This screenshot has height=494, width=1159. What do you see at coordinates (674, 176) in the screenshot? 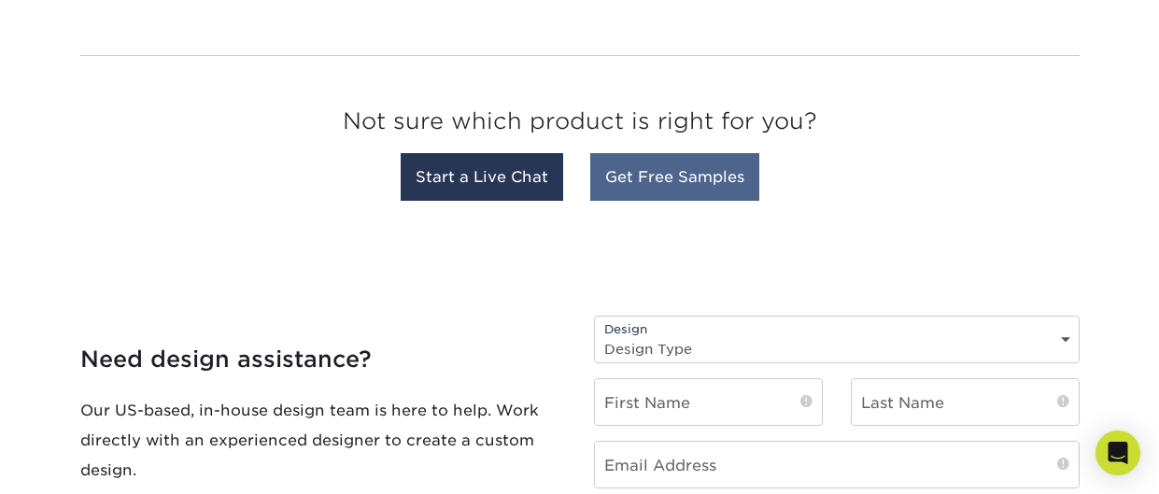
I see `a: Get Free Samples` at bounding box center [674, 176].